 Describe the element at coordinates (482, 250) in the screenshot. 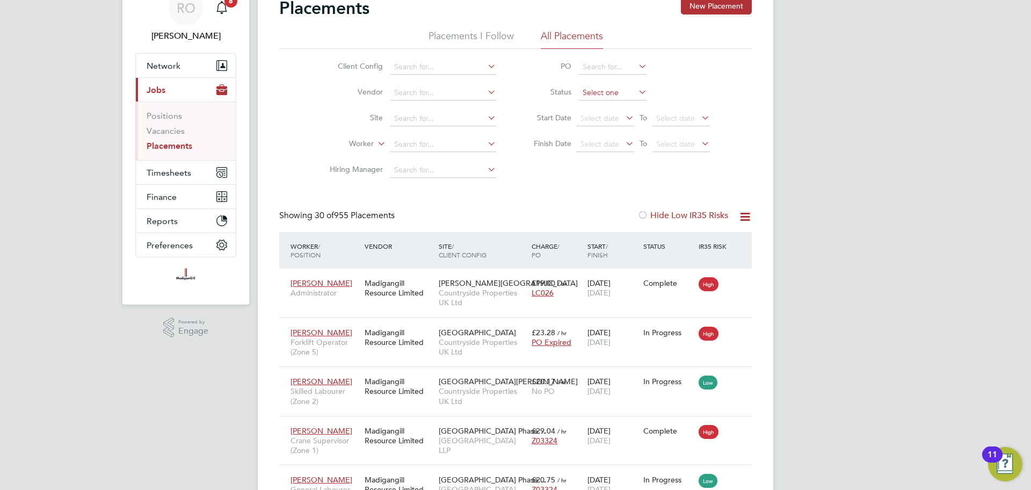

I see `div: Site` at that location.